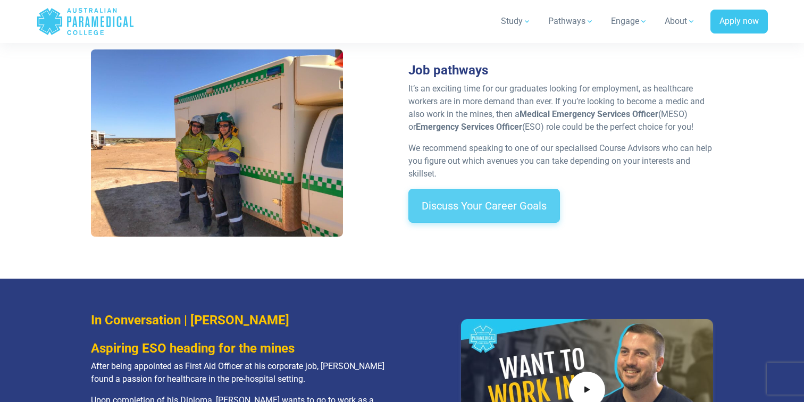  Describe the element at coordinates (516, 21) in the screenshot. I see `a: Study` at that location.